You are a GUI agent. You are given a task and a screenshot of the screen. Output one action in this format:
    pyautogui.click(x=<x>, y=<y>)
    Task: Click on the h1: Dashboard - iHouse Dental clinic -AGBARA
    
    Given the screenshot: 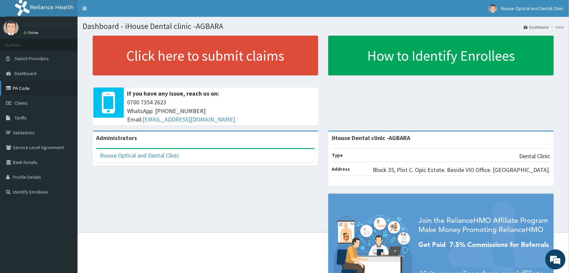 What is the action you would take?
    pyautogui.click(x=323, y=26)
    